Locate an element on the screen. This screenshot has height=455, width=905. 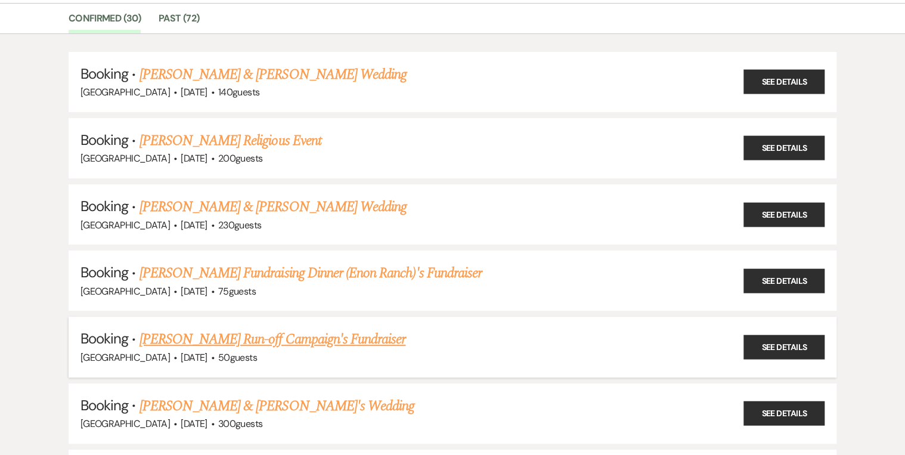
a: Past (72) is located at coordinates (179, 22).